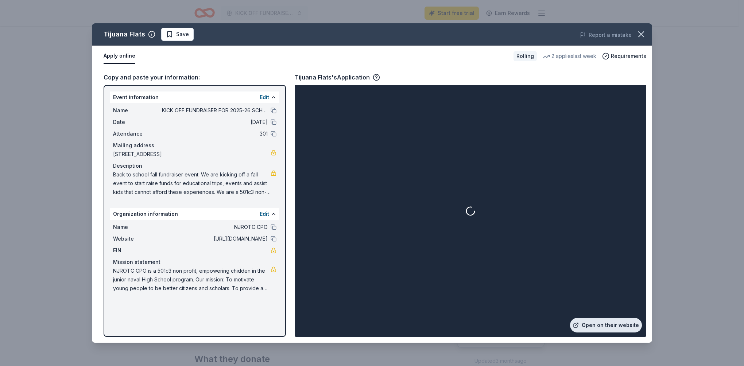 The height and width of the screenshot is (366, 744). What do you see at coordinates (137, 134) in the screenshot?
I see `span: Attendance` at bounding box center [137, 134].